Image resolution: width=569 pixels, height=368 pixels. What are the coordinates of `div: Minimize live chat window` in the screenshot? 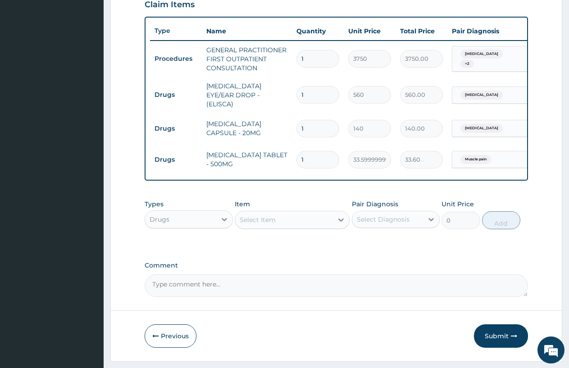 It's located at (158, 15).